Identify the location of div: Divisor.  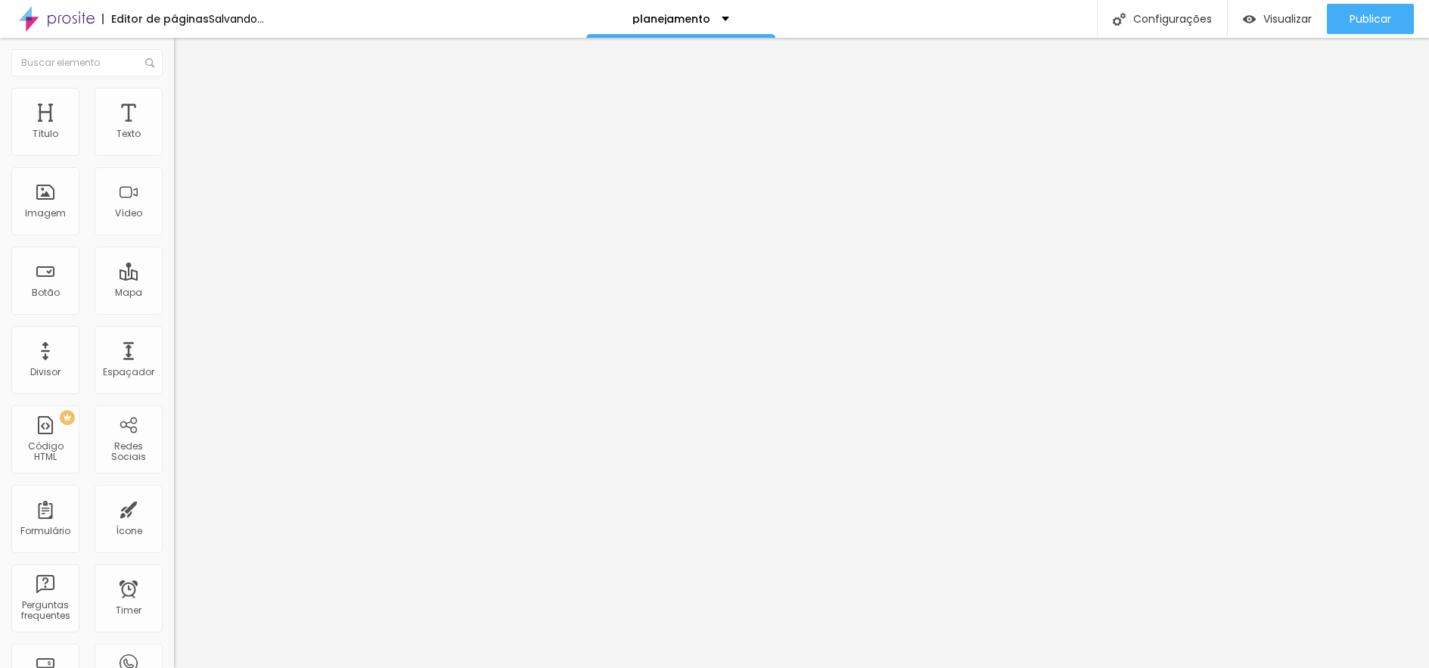
(45, 372).